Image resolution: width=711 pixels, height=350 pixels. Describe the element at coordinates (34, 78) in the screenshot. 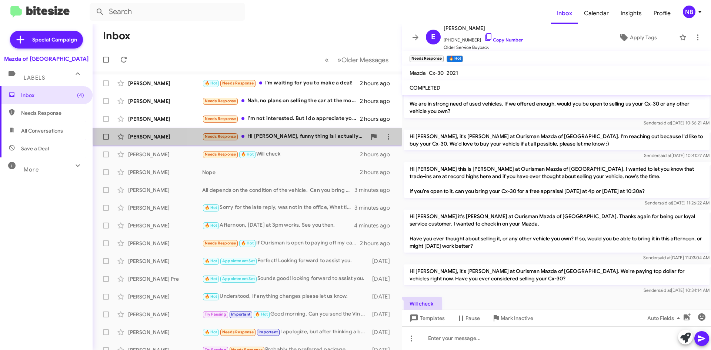

I see `span: Labels` at that location.